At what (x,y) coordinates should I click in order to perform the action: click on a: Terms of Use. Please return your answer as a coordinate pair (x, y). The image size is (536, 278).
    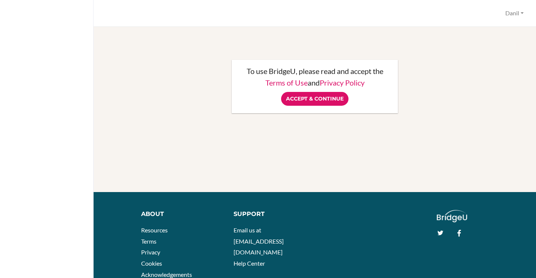
    Looking at the image, I should click on (286, 83).